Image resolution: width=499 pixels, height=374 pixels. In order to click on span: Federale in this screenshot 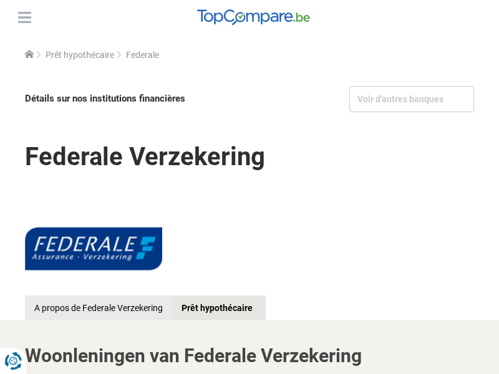, I will do `click(142, 55)`.